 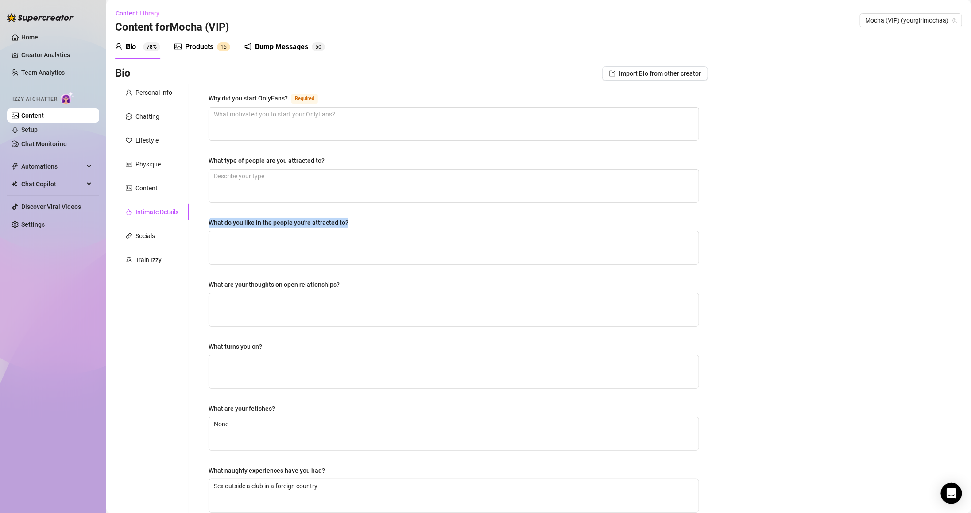 What do you see at coordinates (129, 164) in the screenshot?
I see `span: idcard` at bounding box center [129, 164].